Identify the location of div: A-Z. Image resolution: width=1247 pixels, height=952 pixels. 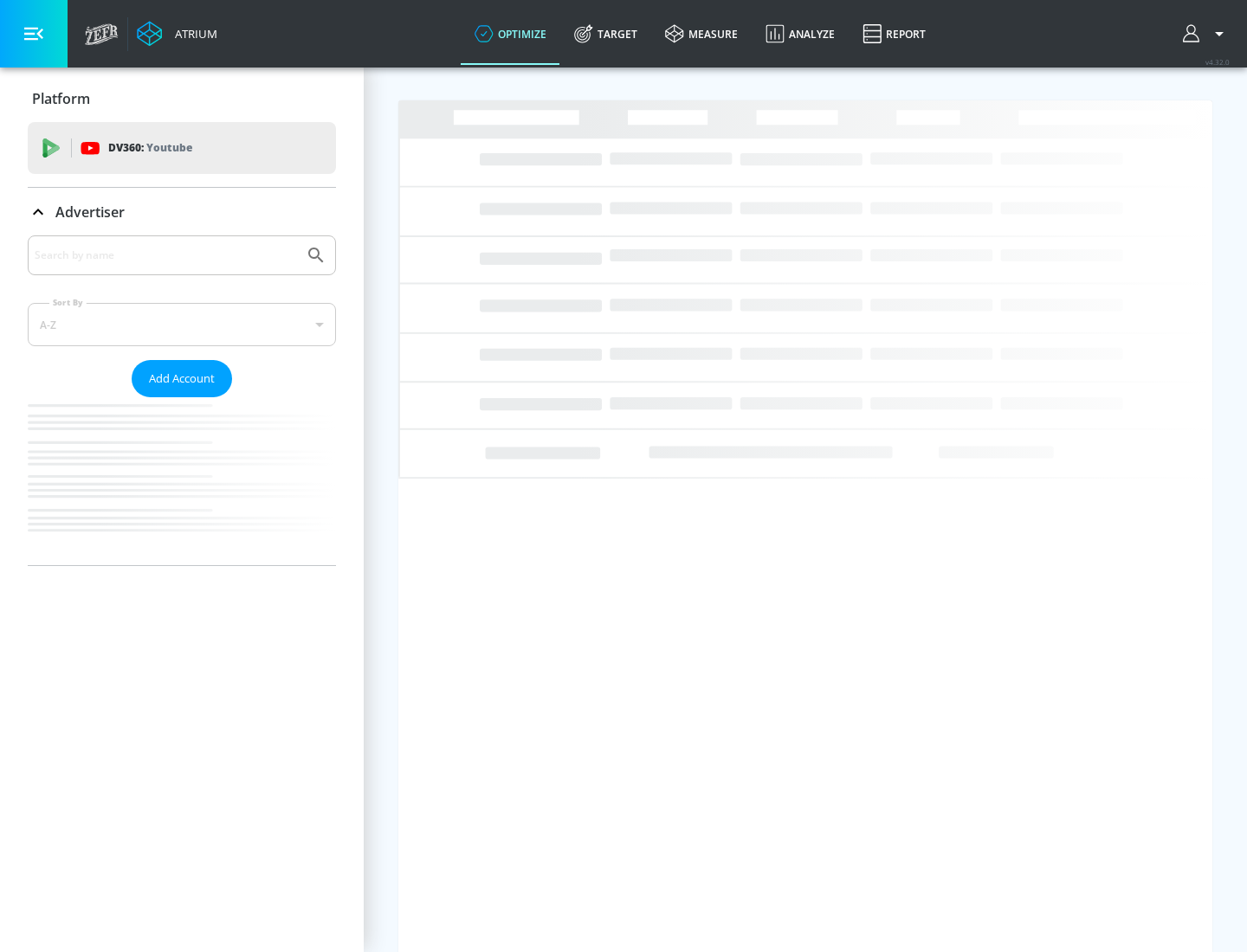
(182, 325).